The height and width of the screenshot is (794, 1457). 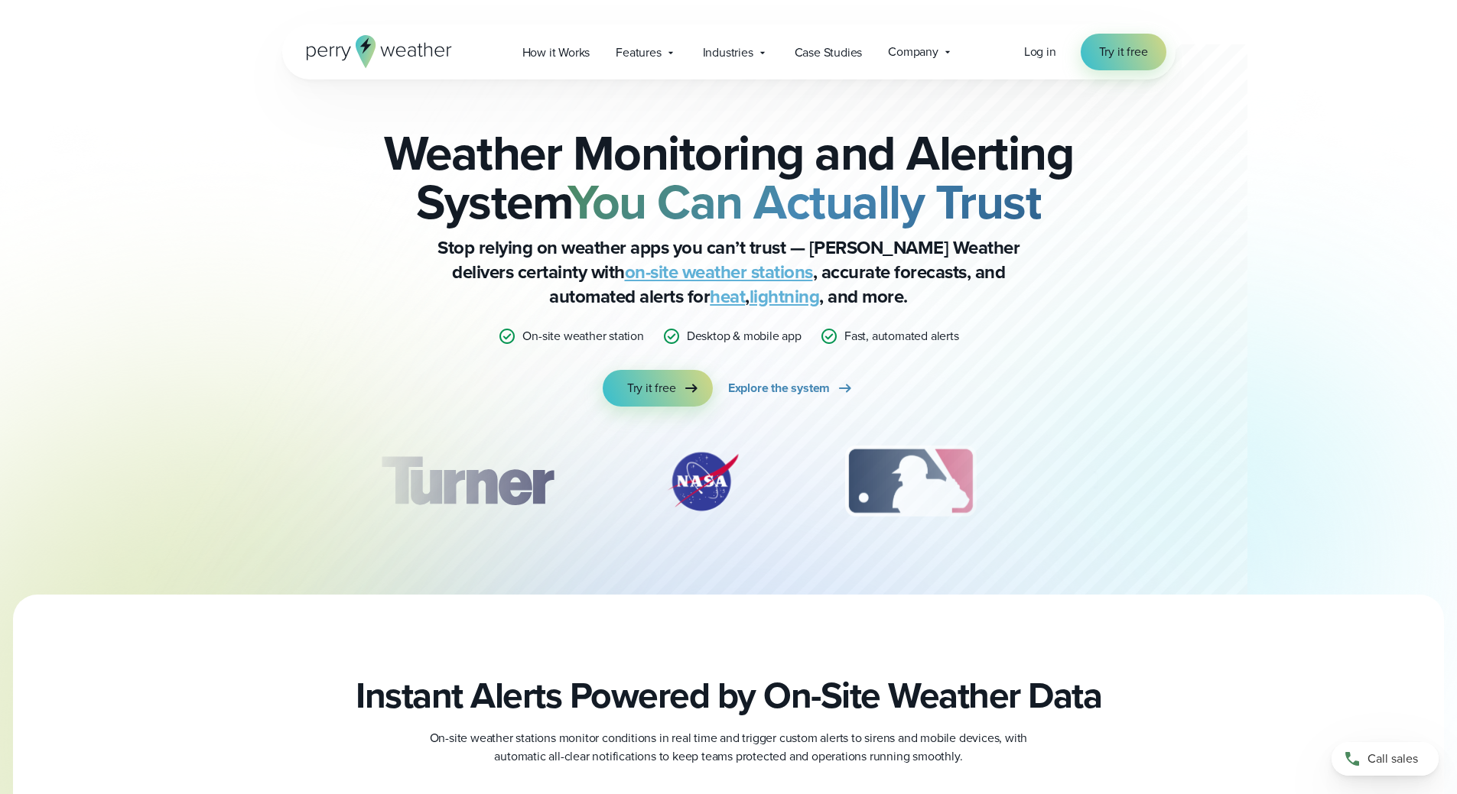 I want to click on img: NASA.svg, so click(x=703, y=482).